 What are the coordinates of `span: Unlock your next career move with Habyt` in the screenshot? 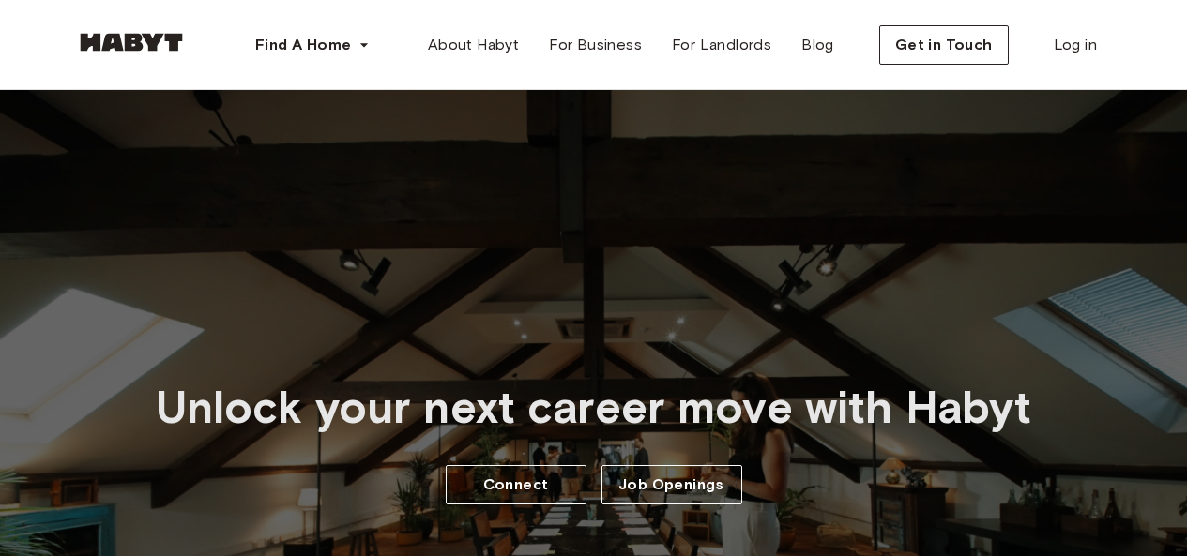 It's located at (594, 407).